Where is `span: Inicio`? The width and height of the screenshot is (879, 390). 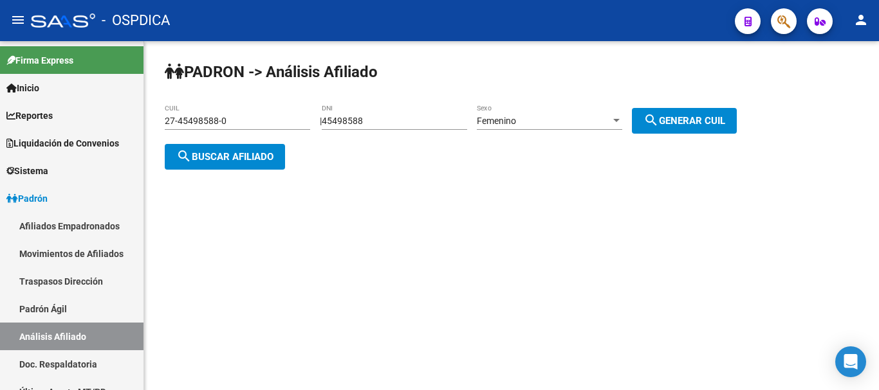
span: Inicio is located at coordinates (23, 88).